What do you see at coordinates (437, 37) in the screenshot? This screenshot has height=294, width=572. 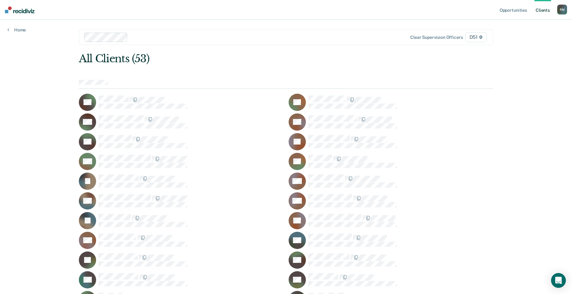 I see `div: Clear supervision officers` at bounding box center [437, 37].